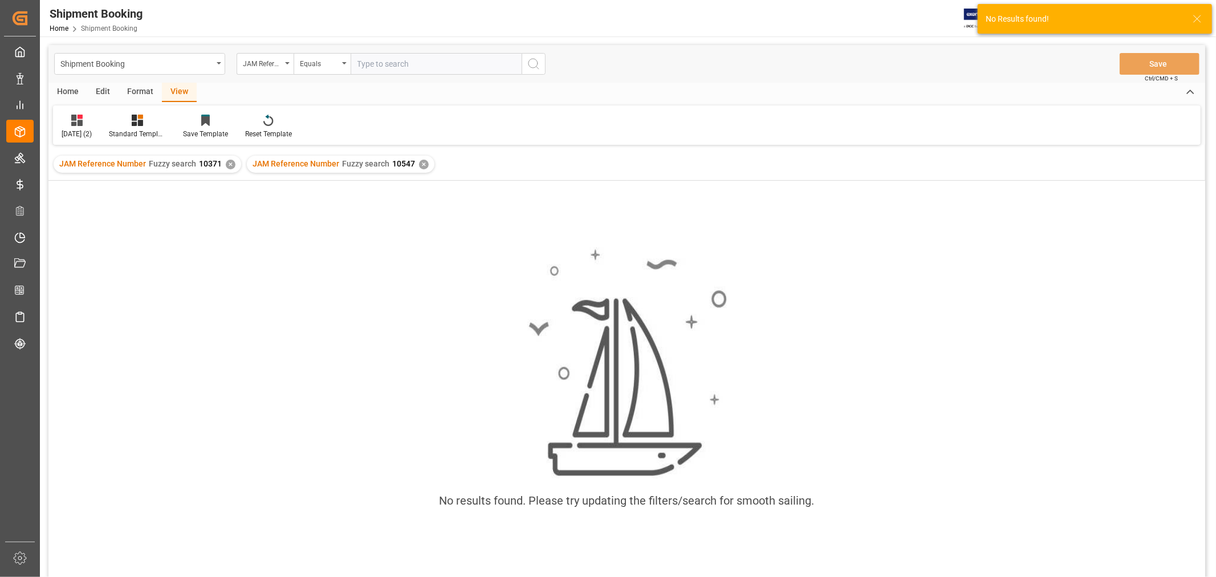  I want to click on button: search button, so click(534, 64).